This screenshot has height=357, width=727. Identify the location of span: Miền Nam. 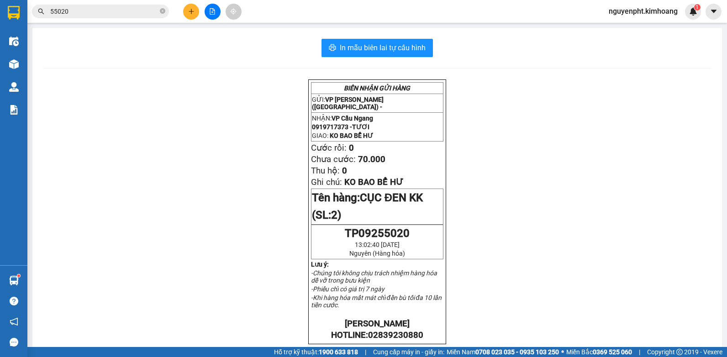
(503, 352).